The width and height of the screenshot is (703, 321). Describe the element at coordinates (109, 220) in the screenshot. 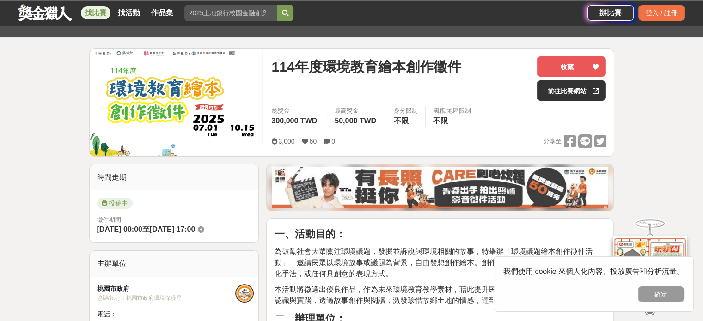

I see `span: 徵件期間` at that location.